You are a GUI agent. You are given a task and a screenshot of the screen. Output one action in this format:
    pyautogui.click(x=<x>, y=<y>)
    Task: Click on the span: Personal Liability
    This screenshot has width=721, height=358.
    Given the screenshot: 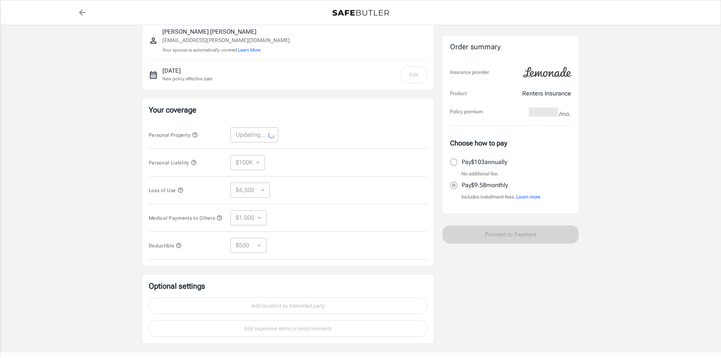 What is the action you would take?
    pyautogui.click(x=173, y=162)
    